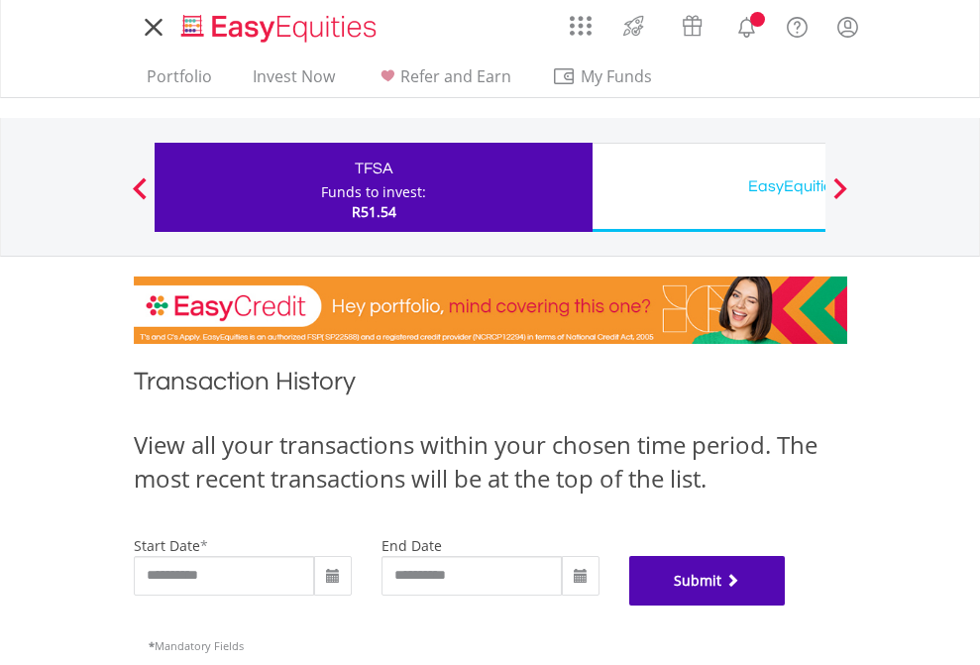 The height and width of the screenshot is (665, 980). I want to click on label: end date, so click(411, 545).